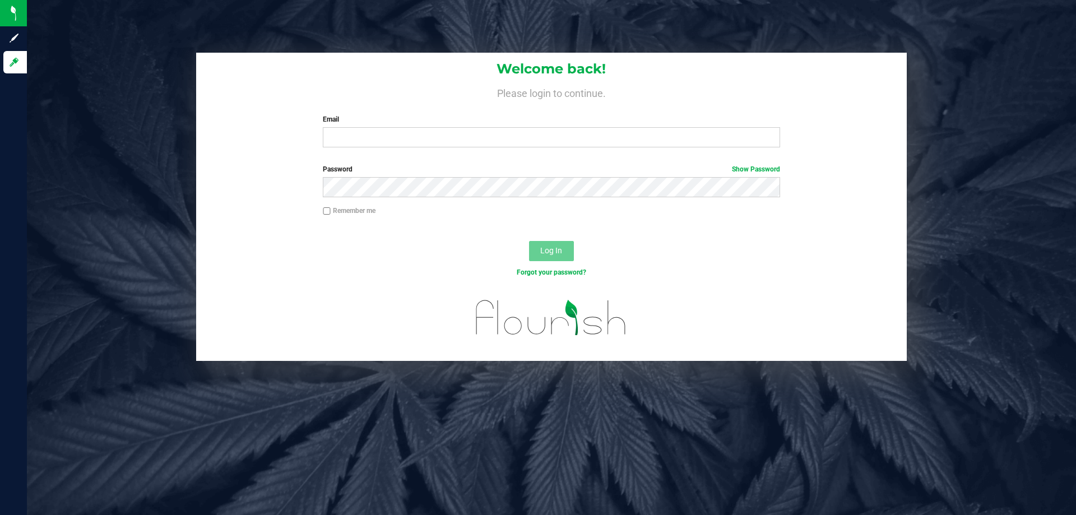  I want to click on h4: Please login to continue., so click(552, 92).